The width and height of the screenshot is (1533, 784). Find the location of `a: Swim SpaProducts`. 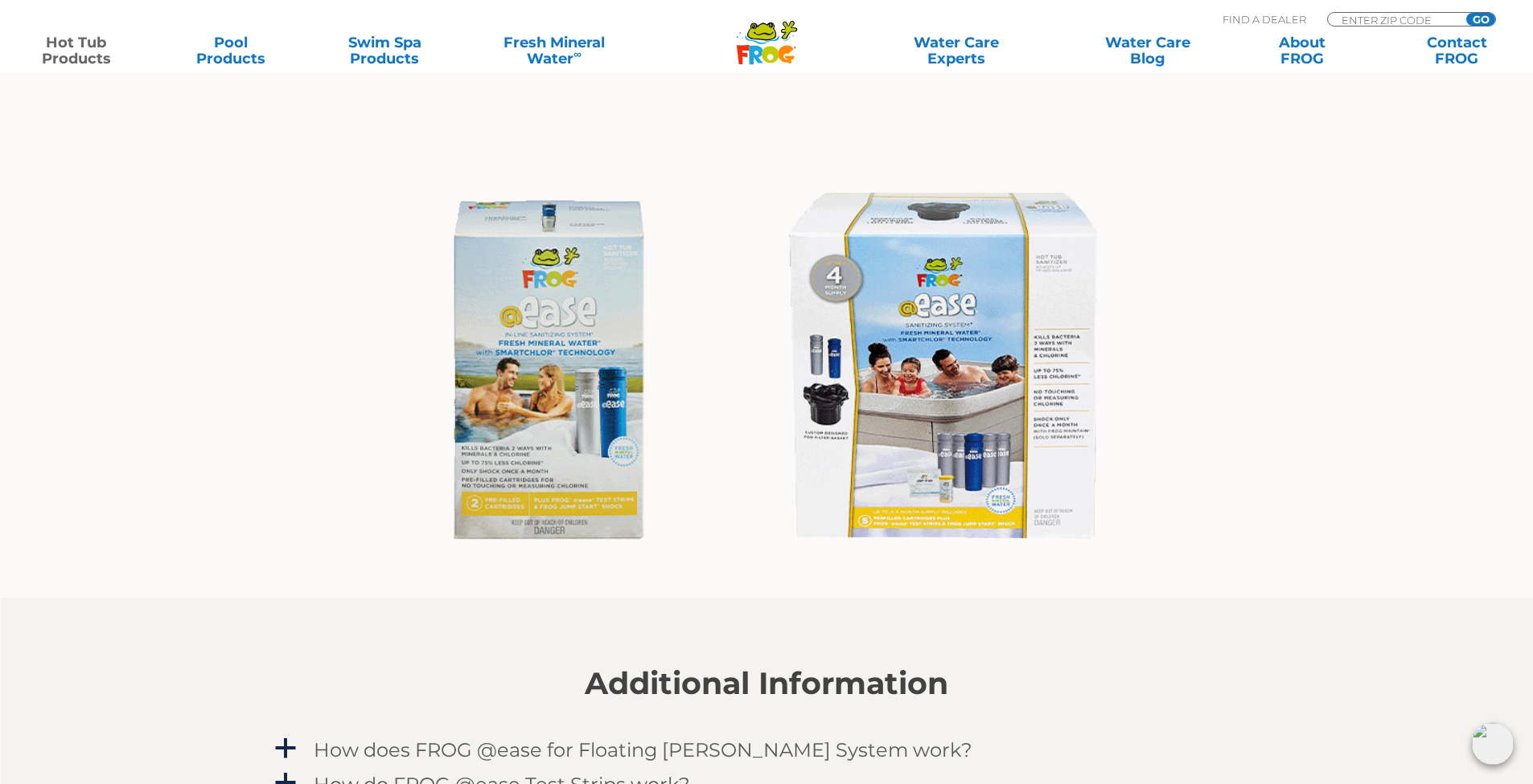

a: Swim SpaProducts is located at coordinates (384, 51).